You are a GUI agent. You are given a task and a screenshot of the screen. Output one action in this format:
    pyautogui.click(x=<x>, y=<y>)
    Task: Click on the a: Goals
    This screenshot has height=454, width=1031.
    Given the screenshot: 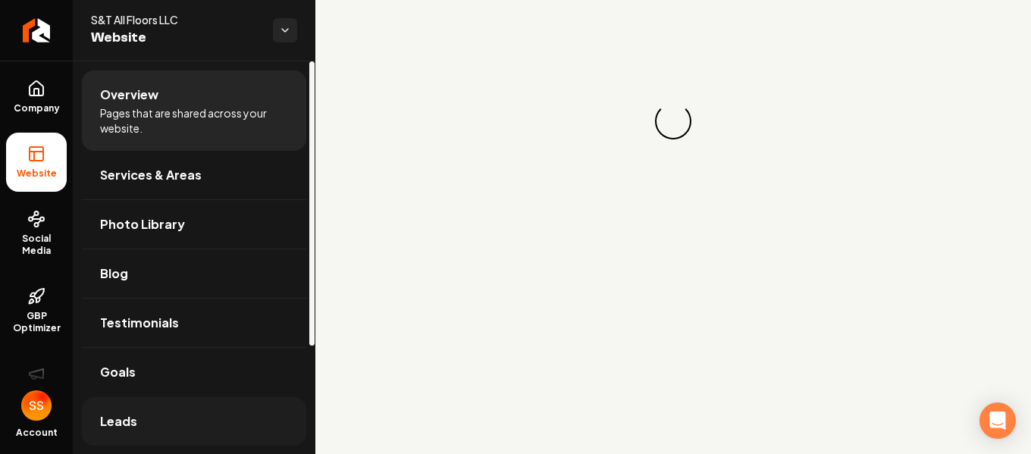 What is the action you would take?
    pyautogui.click(x=194, y=372)
    